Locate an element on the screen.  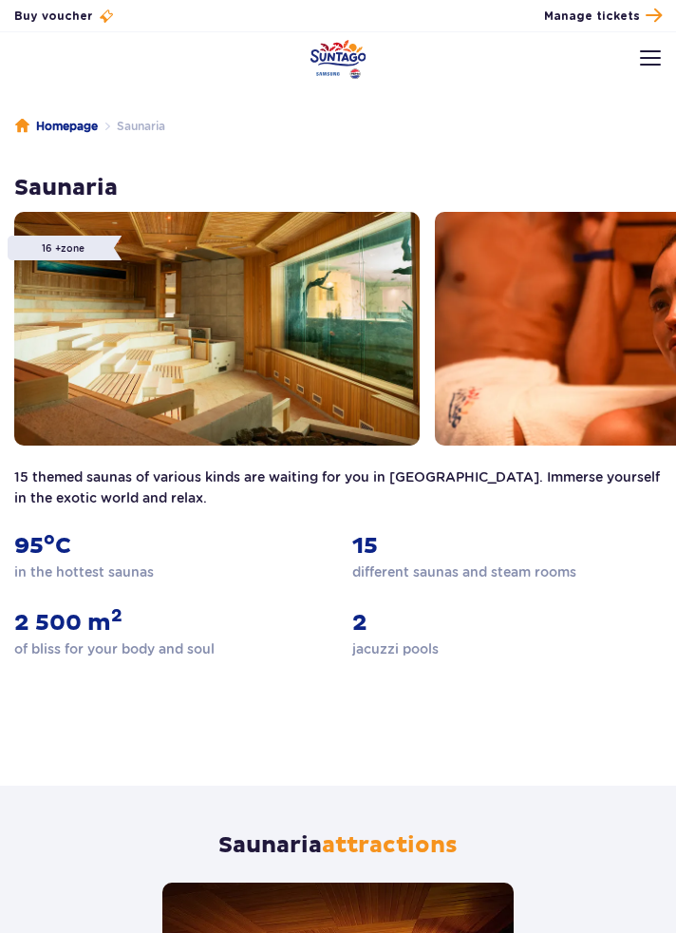
sup: 2 is located at coordinates (117, 615).